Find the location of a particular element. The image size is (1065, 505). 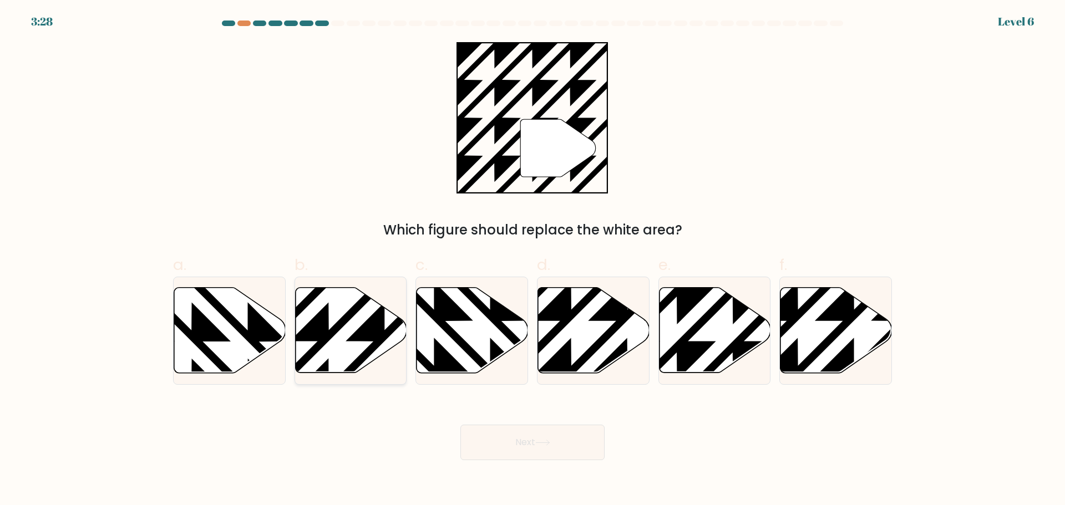

span: c. is located at coordinates (421, 265).